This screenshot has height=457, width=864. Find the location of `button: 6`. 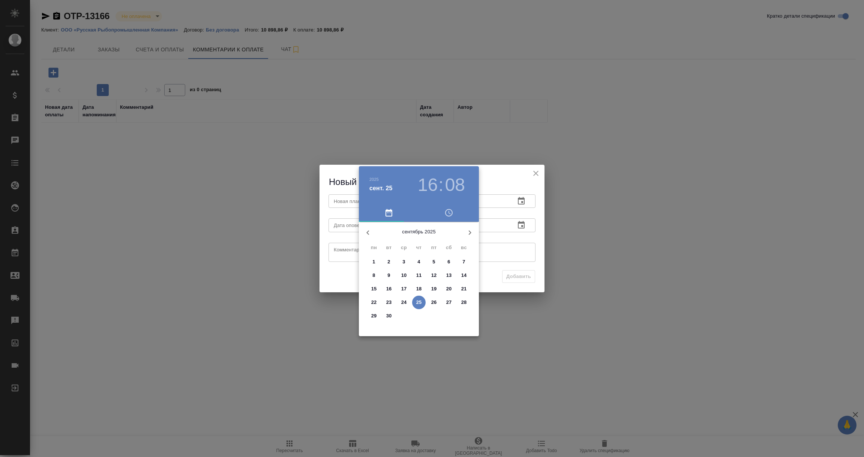

button: 6 is located at coordinates (449, 262).